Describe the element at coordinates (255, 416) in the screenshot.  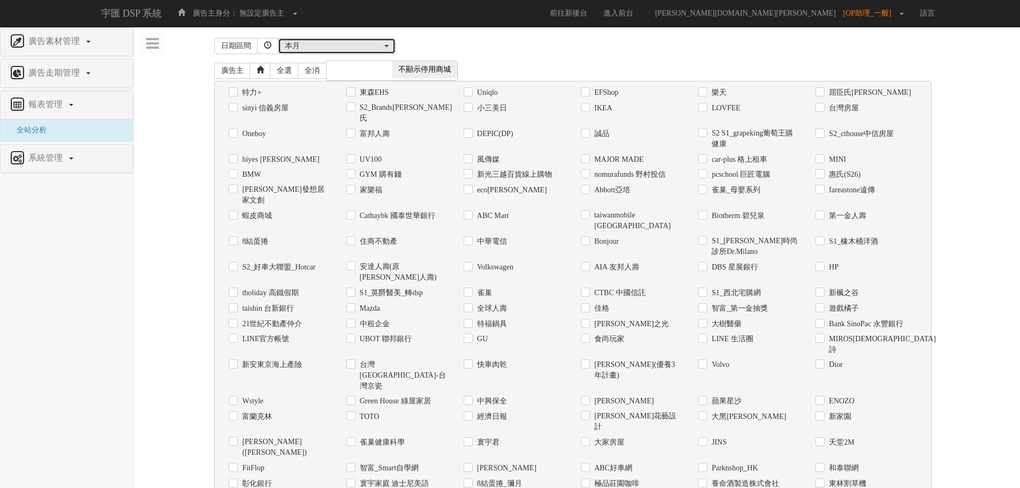
I see `label: 富蘭克林` at that location.